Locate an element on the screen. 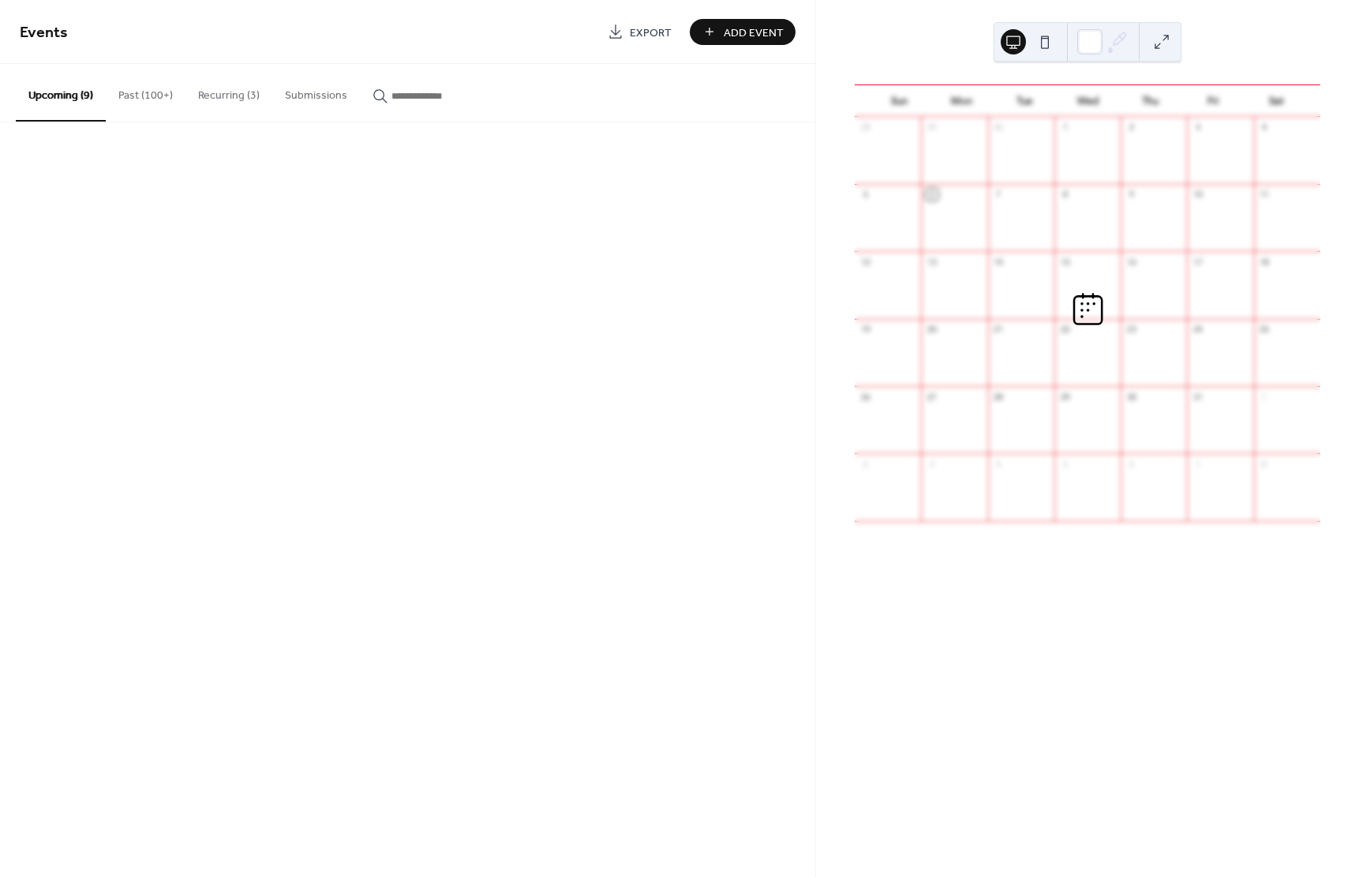  div: 31 is located at coordinates (1197, 396).